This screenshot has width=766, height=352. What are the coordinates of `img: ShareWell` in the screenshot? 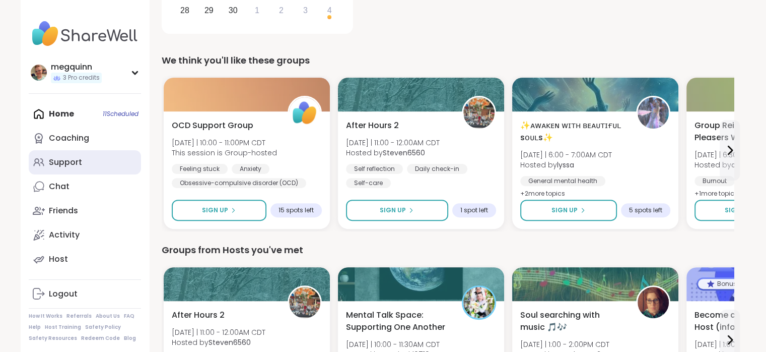 It's located at (305, 113).